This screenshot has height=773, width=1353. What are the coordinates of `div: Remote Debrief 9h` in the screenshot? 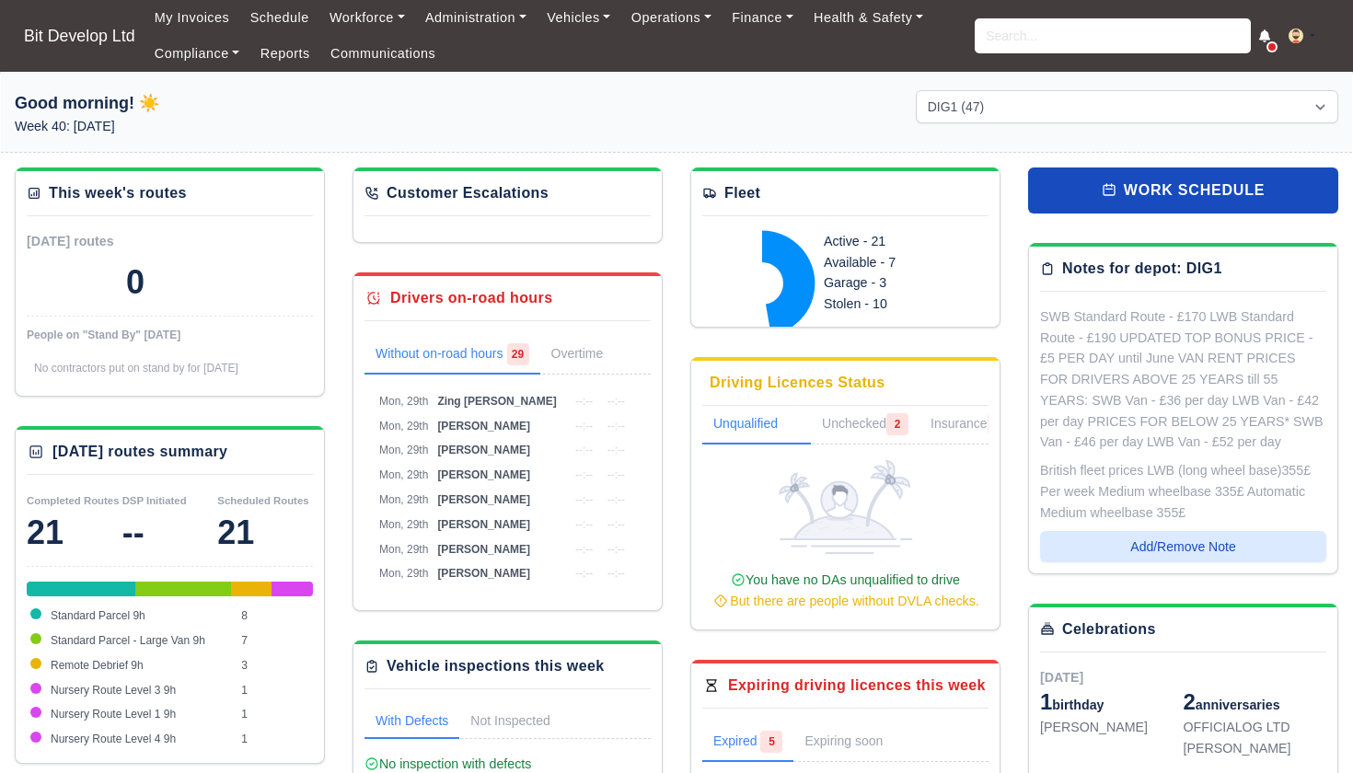 It's located at (251, 589).